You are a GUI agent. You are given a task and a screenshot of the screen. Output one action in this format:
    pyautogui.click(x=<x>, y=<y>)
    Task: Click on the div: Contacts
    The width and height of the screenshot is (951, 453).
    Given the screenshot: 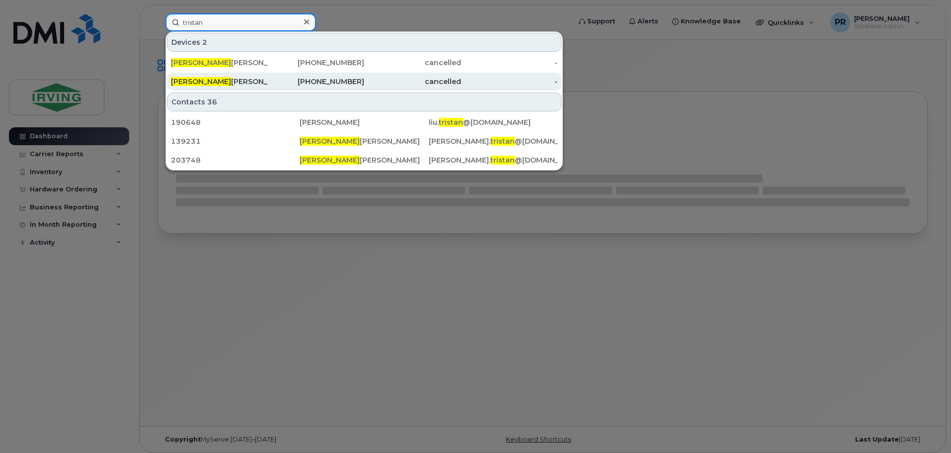 What is the action you would take?
    pyautogui.click(x=364, y=102)
    